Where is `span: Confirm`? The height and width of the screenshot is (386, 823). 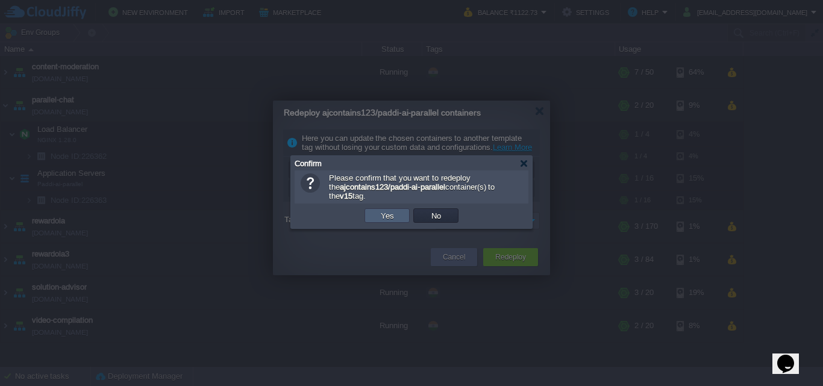
span: Confirm is located at coordinates (308, 163).